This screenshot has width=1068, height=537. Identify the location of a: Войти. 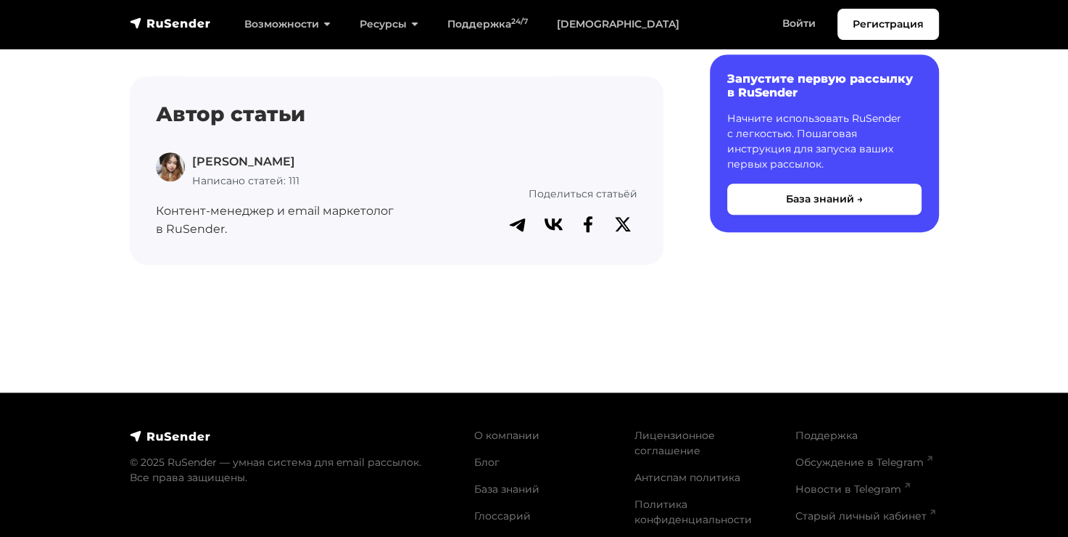
(799, 23).